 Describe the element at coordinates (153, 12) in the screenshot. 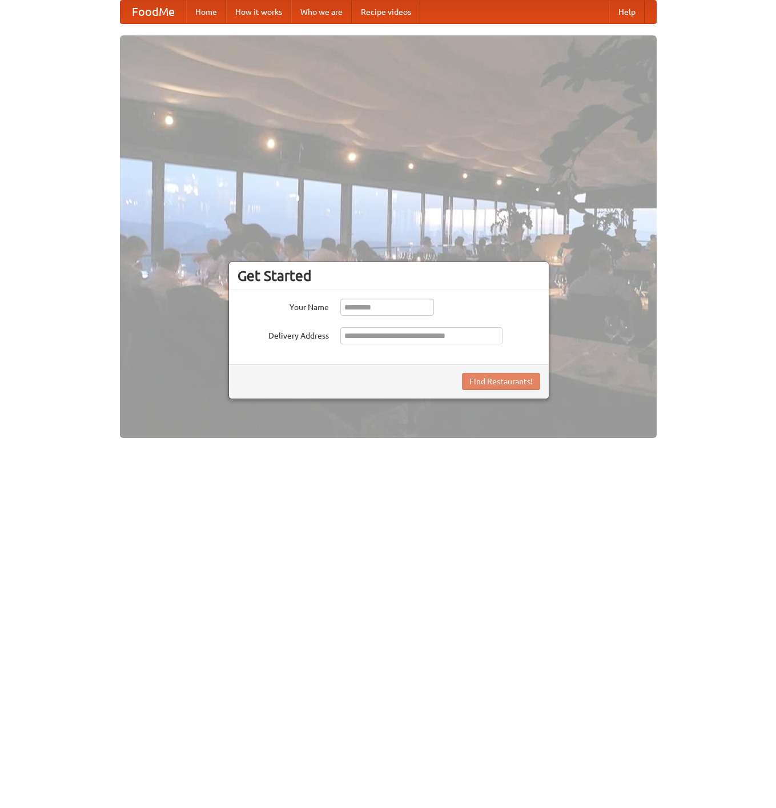

I see `a: FoodMe` at that location.